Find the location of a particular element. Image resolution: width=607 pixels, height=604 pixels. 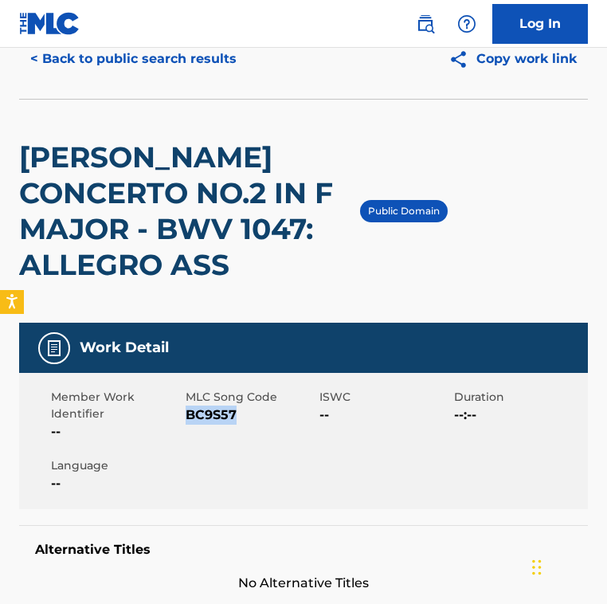

button: < Back to public search results is located at coordinates (133, 59).